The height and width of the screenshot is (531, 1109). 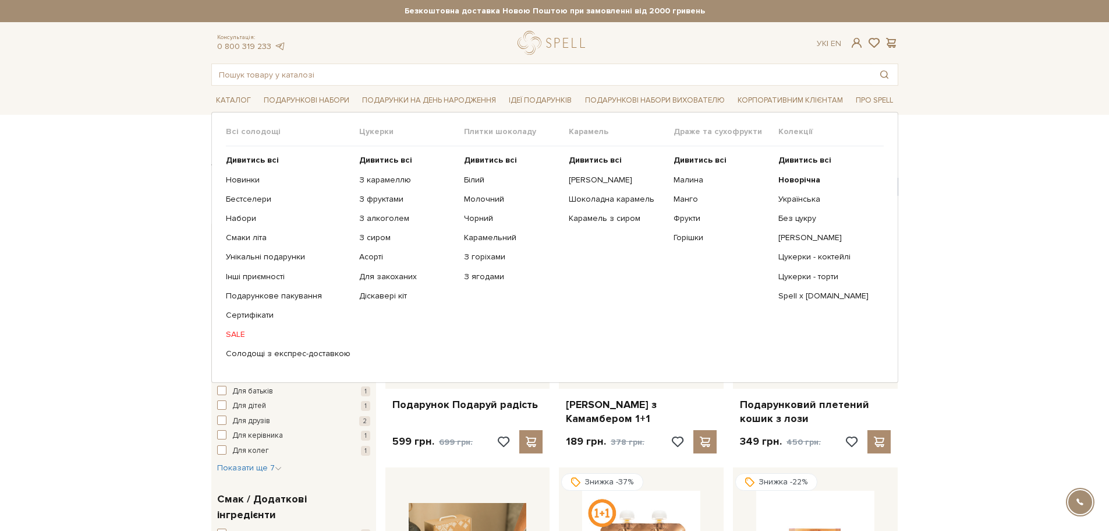 What do you see at coordinates (804, 441) in the screenshot?
I see `span: 450 грн.` at bounding box center [804, 441].